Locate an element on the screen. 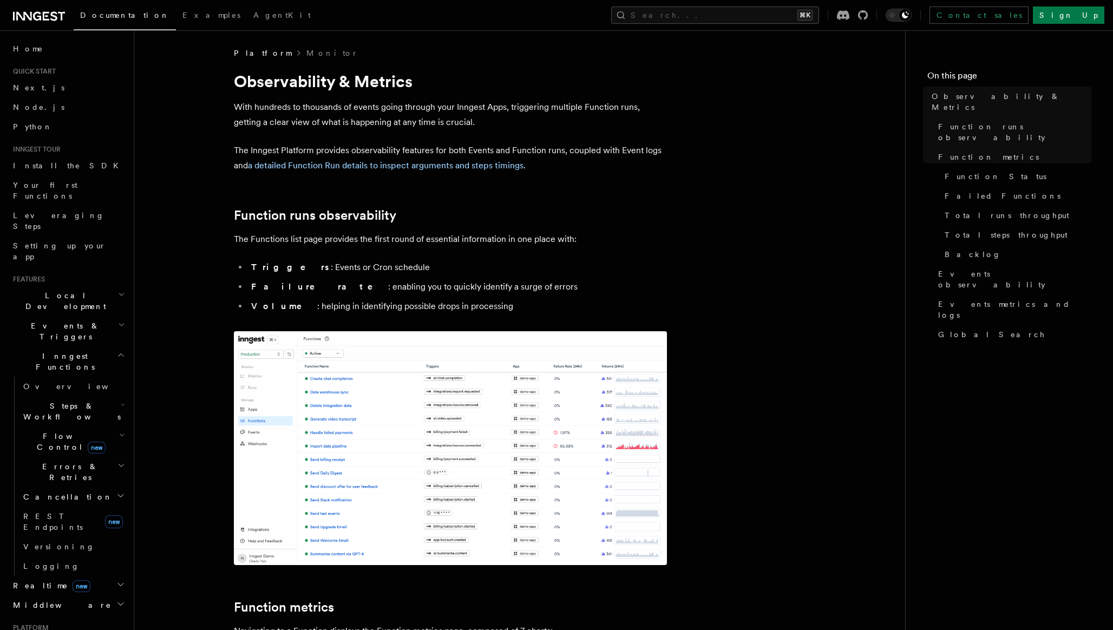  span: Quick start is located at coordinates (32, 71).